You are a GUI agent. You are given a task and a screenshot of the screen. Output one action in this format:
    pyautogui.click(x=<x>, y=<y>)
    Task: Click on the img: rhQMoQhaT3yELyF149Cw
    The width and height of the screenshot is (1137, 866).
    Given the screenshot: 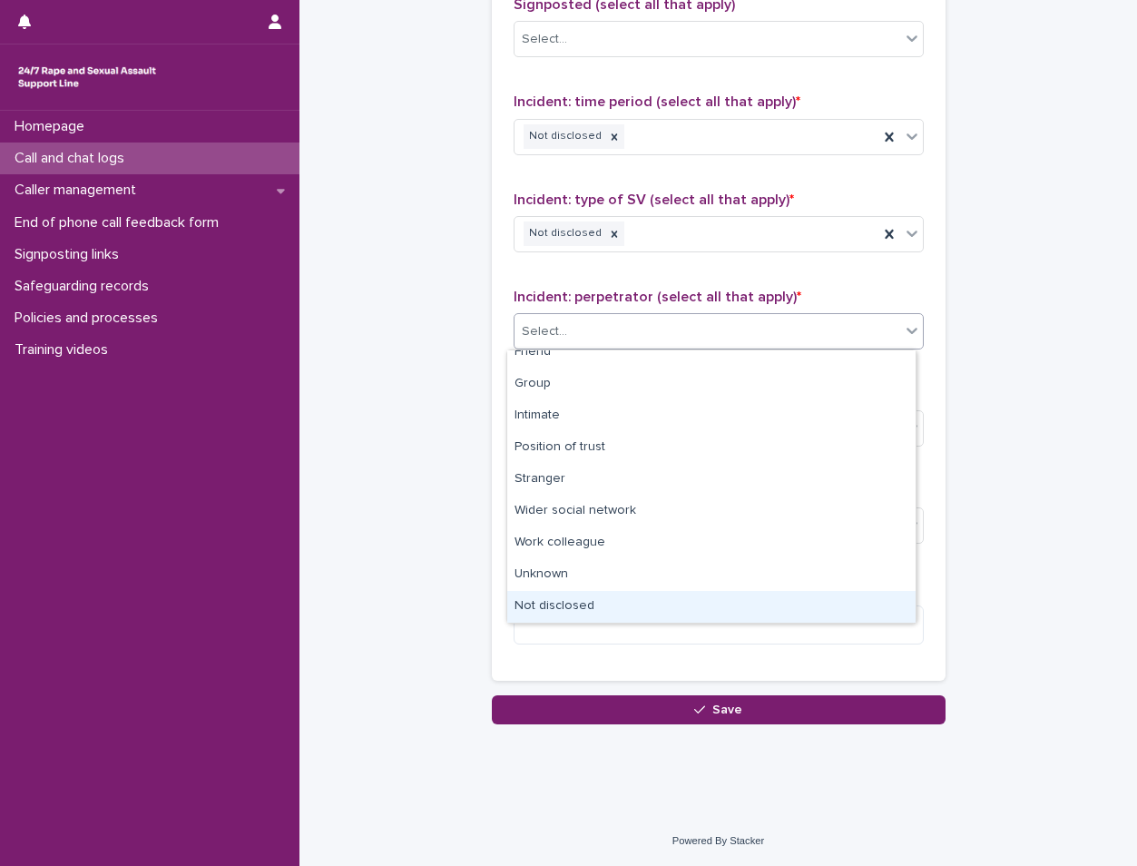 What is the action you would take?
    pyautogui.click(x=87, y=77)
    